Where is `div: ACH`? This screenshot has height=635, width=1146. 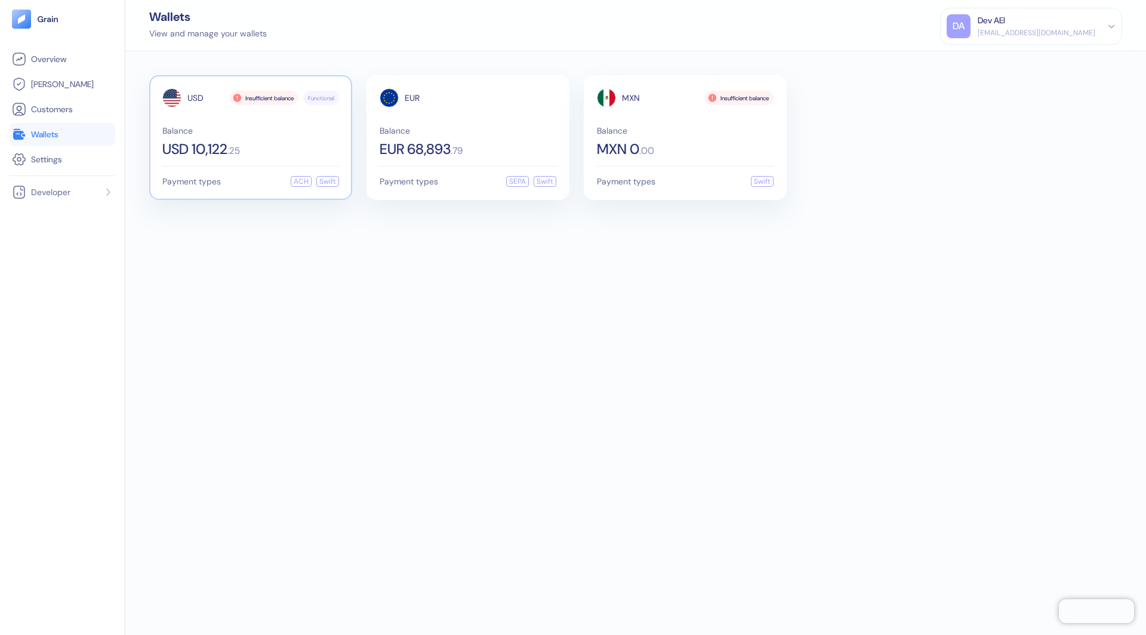 div: ACH is located at coordinates (301, 181).